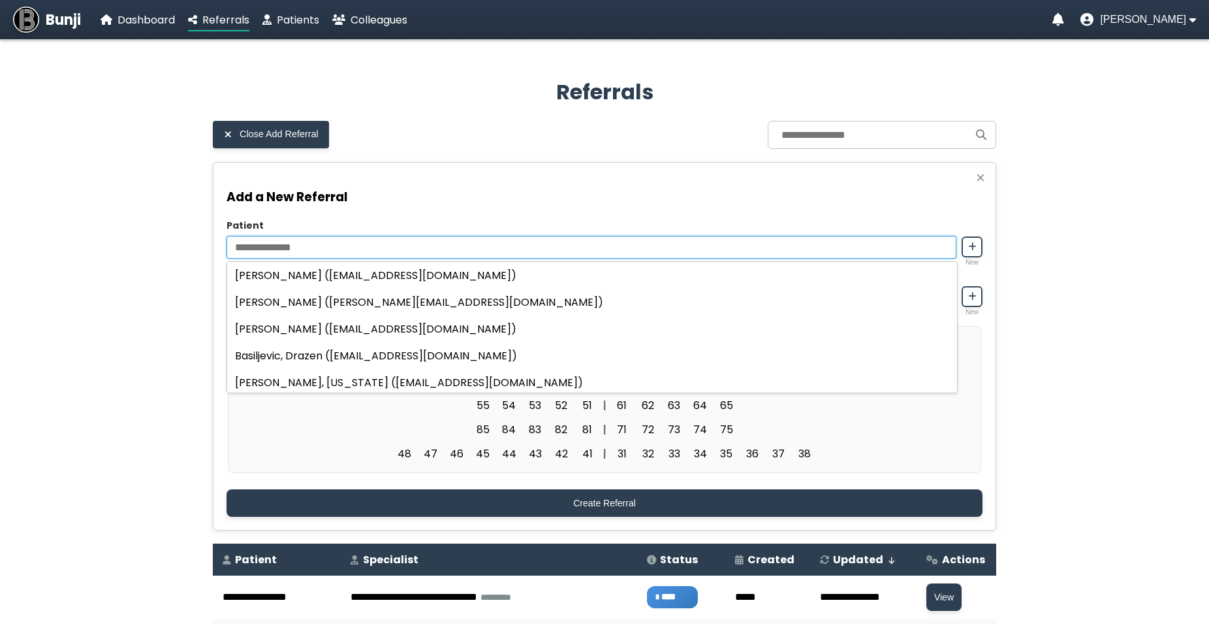 The height and width of the screenshot is (624, 1209). What do you see at coordinates (727, 429) in the screenshot?
I see `span: 75` at bounding box center [727, 429].